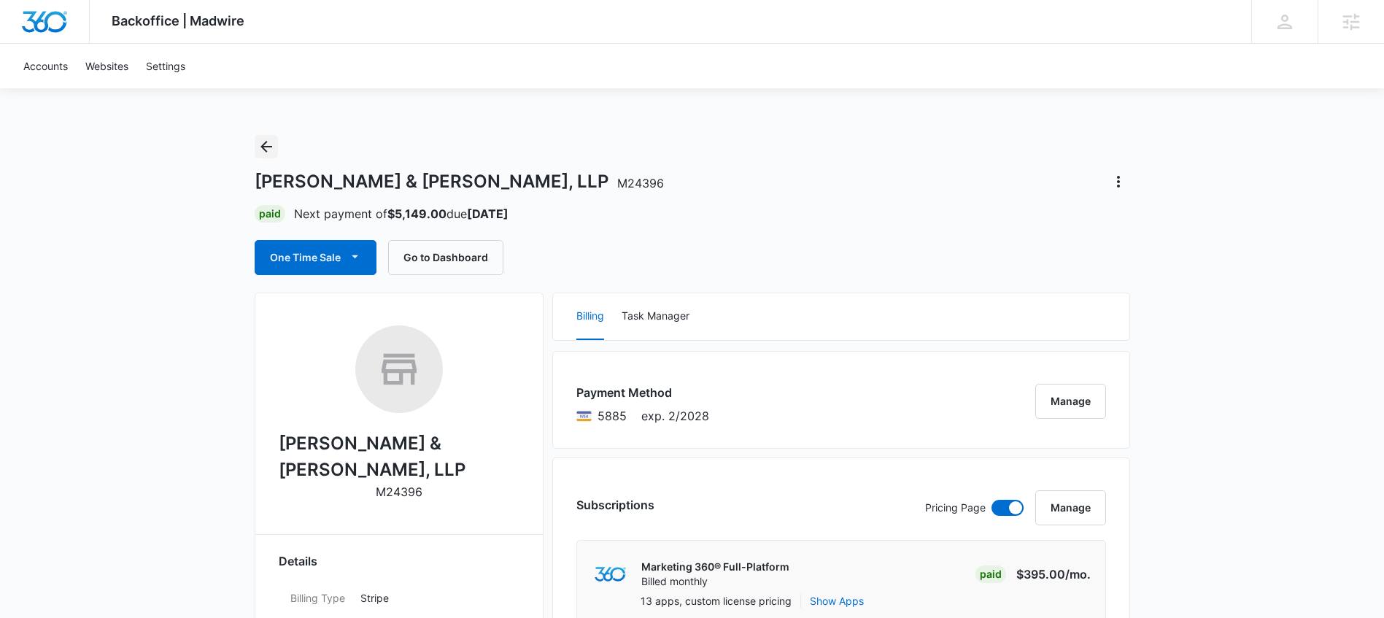 The height and width of the screenshot is (618, 1384). Describe the element at coordinates (446, 258) in the screenshot. I see `button: Go to Dashboard` at that location.